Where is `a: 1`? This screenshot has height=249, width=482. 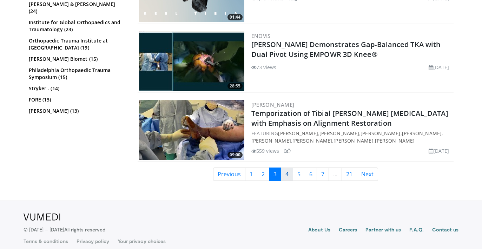
a: 1 is located at coordinates (251, 174).